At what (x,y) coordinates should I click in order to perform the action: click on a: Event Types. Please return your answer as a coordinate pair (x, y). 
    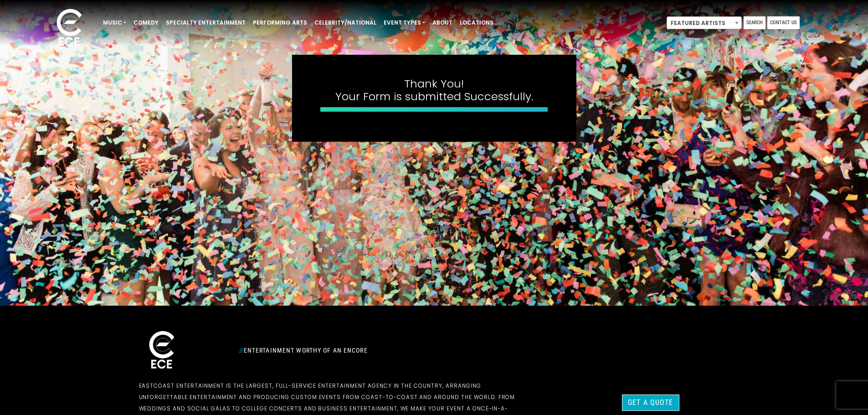
    Looking at the image, I should click on (404, 23).